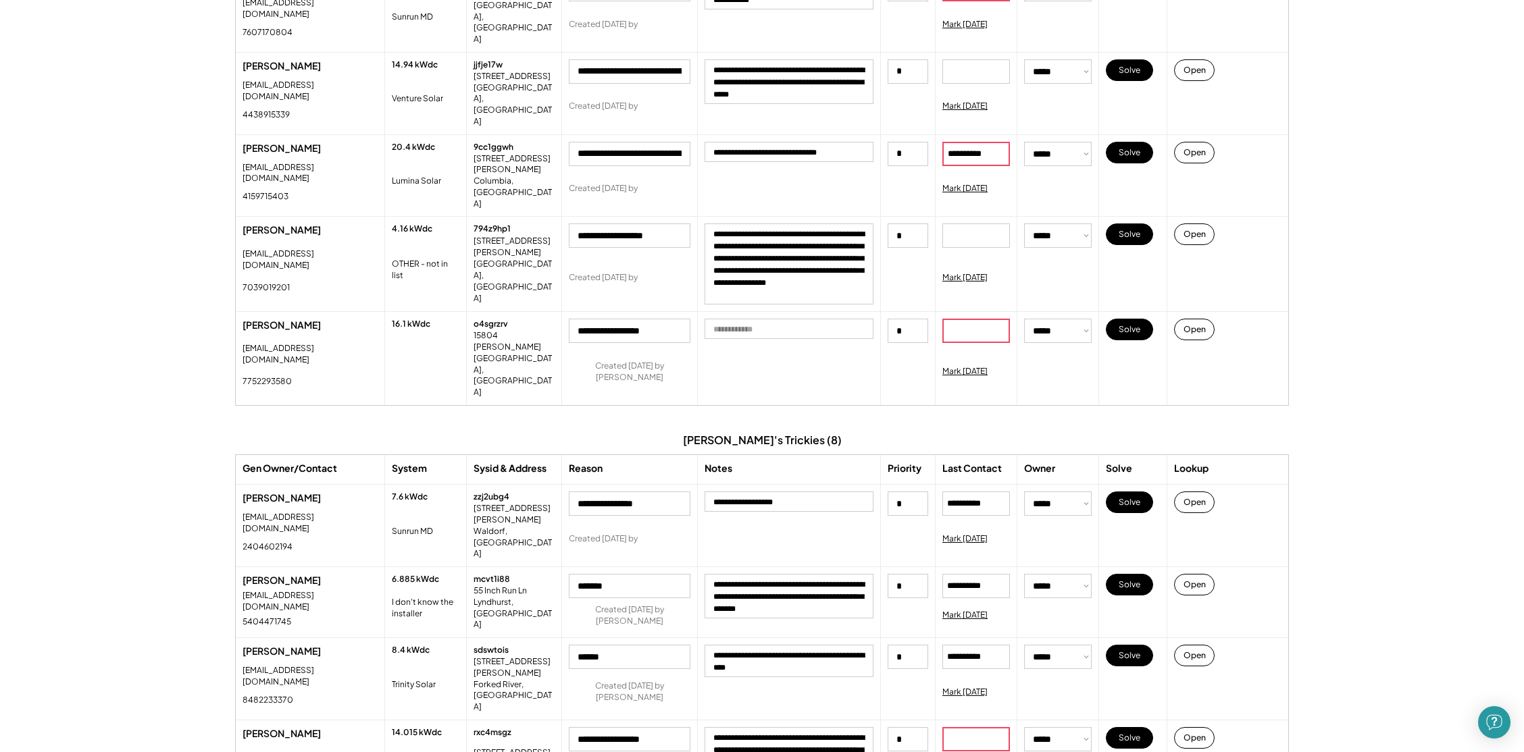 The image size is (1524, 752). I want to click on div: mcvt1i88, so click(492, 579).